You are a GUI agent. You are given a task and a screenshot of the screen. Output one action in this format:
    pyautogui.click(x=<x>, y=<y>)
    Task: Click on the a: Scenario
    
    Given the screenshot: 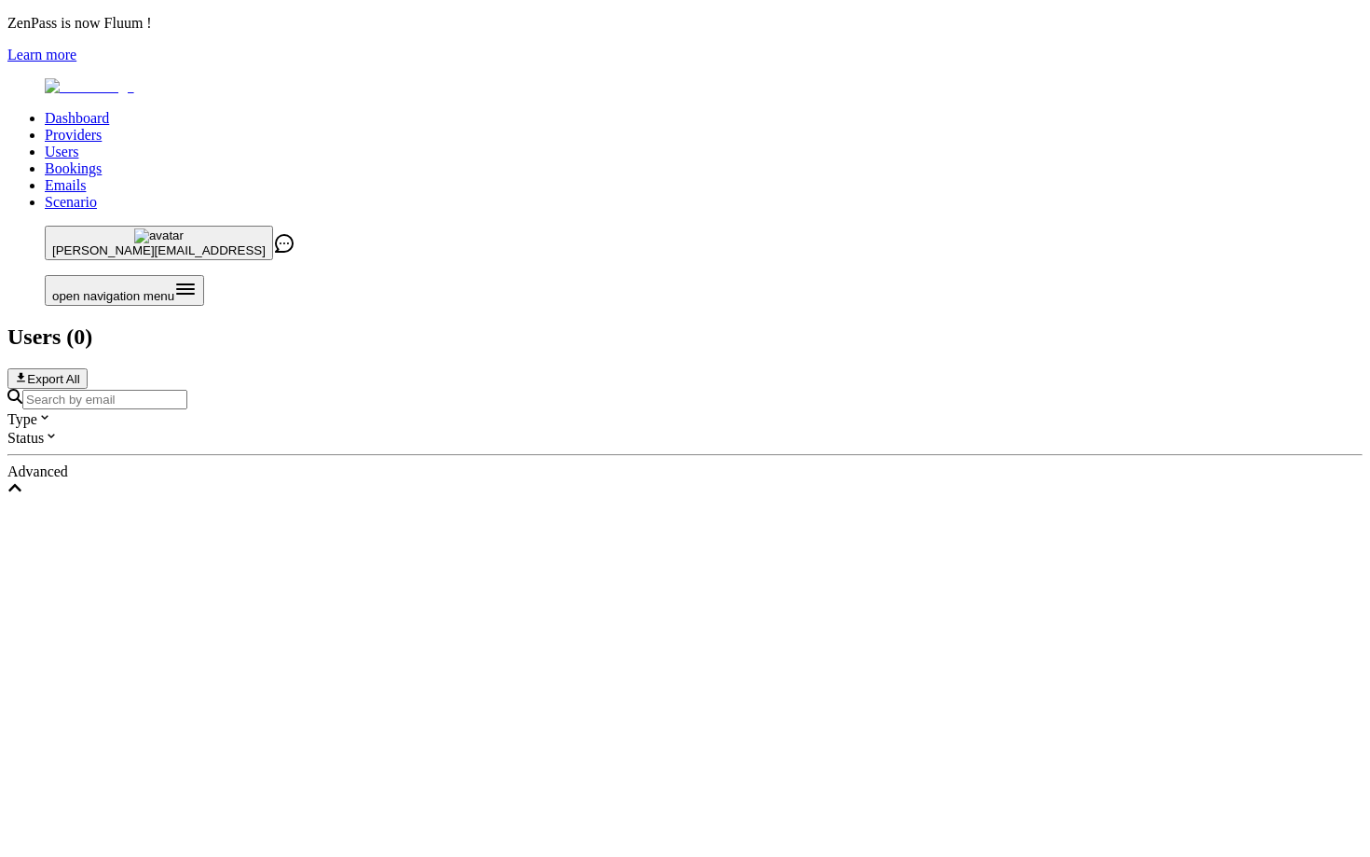 What is the action you would take?
    pyautogui.click(x=71, y=201)
    